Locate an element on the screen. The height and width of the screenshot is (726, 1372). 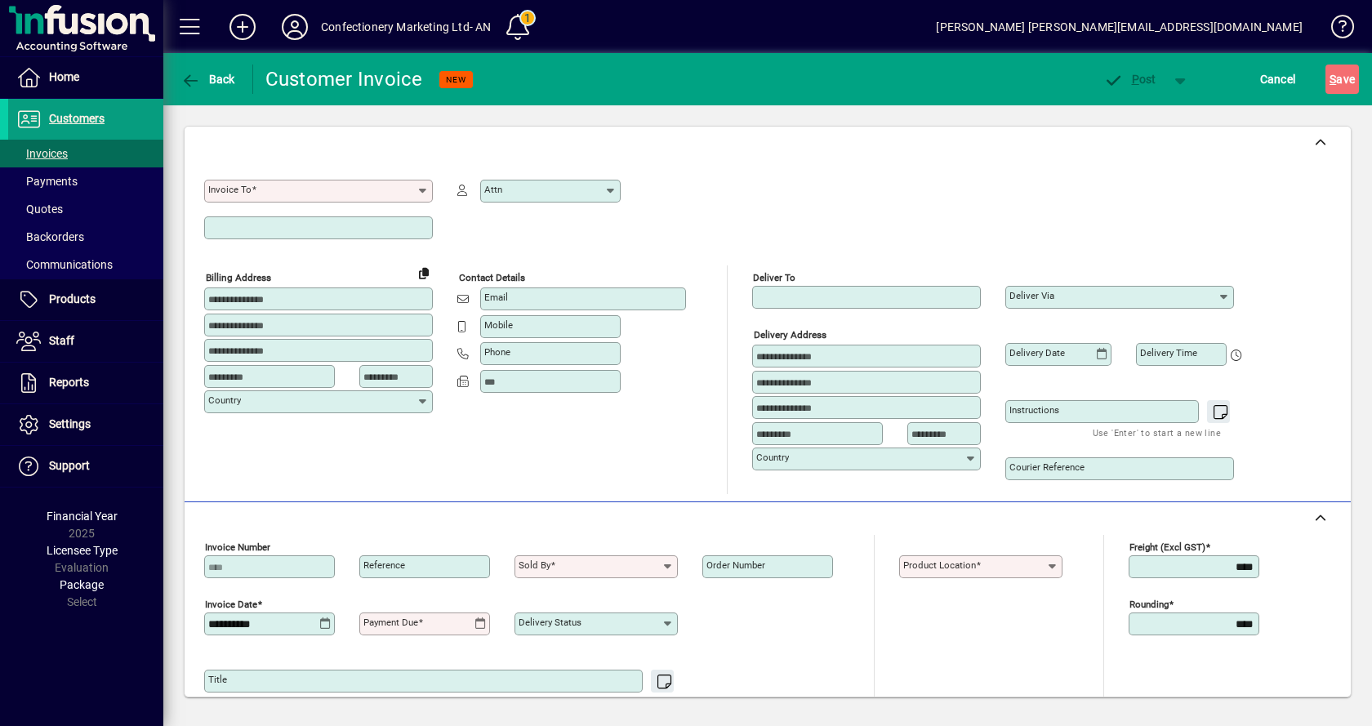
span: Staff is located at coordinates (61, 341).